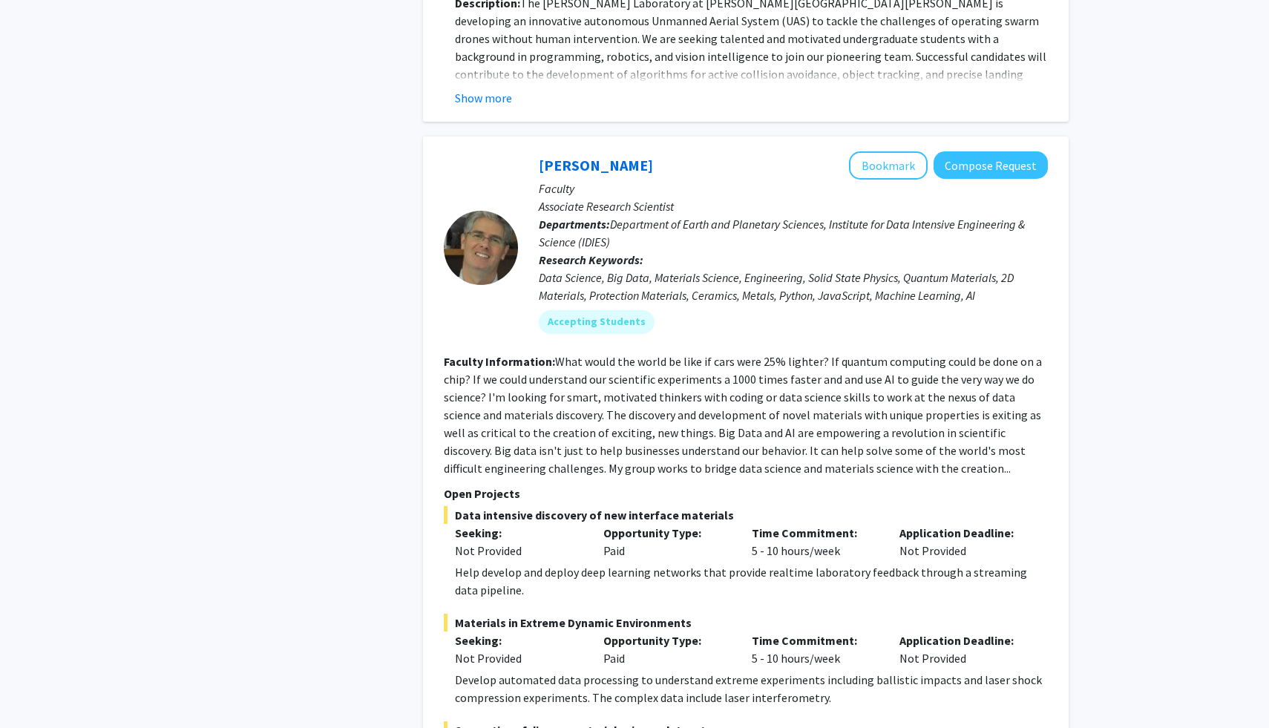  What do you see at coordinates (794, 206) in the screenshot?
I see `p: Associate Research Scientist` at bounding box center [794, 206].